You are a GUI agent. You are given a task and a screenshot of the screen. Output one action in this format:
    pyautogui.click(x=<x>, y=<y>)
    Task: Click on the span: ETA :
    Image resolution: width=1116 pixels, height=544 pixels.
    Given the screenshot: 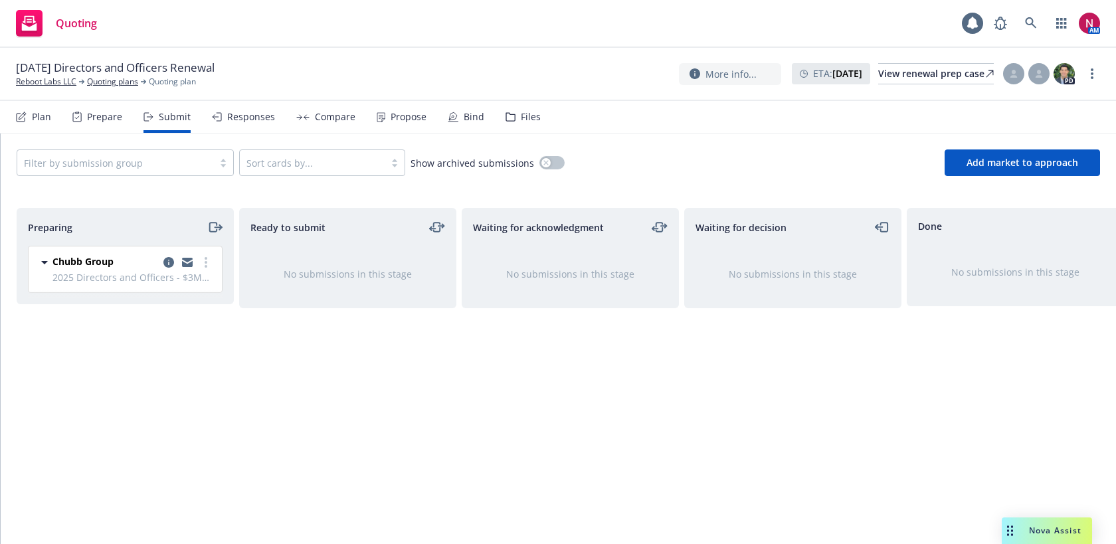 What is the action you would take?
    pyautogui.click(x=838, y=73)
    